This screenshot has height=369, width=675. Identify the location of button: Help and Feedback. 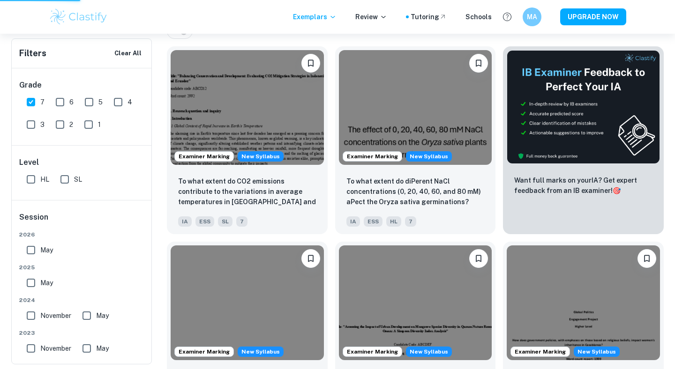
(507, 17).